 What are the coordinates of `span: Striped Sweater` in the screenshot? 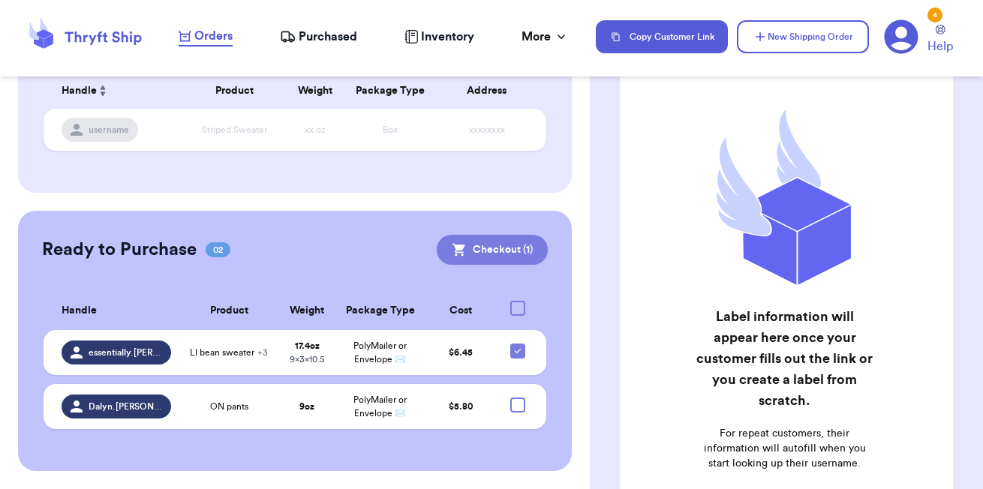 It's located at (234, 130).